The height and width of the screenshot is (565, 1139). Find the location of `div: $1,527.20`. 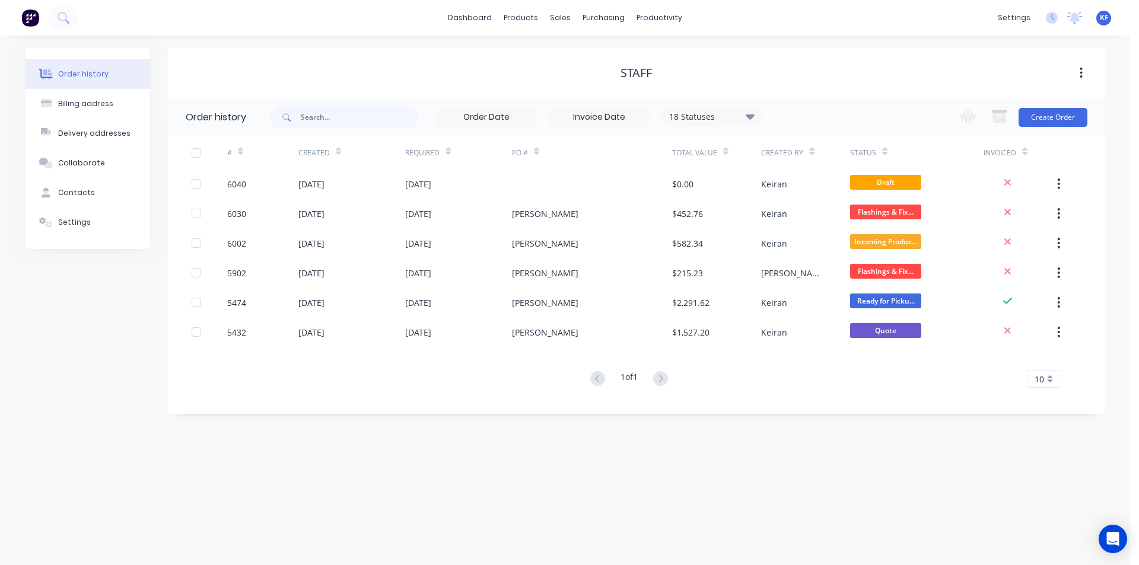

div: $1,527.20 is located at coordinates (691, 332).